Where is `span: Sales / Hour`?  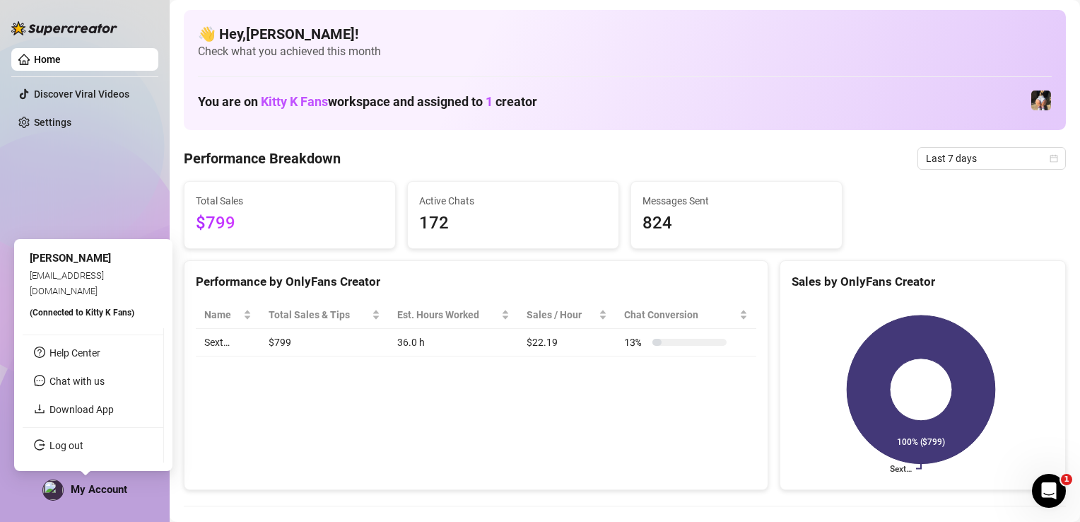
span: Sales / Hour is located at coordinates (561, 315).